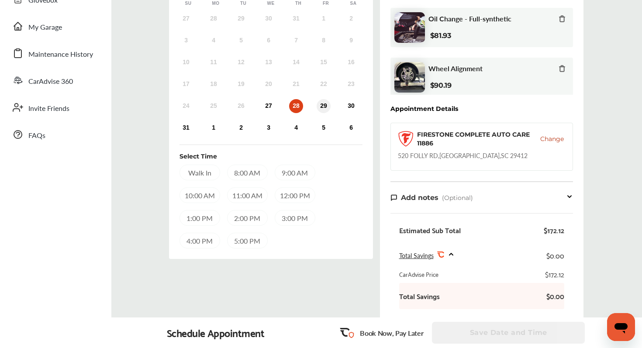  I want to click on div: Not available Tuesday, August 26th, 2025, so click(241, 106).